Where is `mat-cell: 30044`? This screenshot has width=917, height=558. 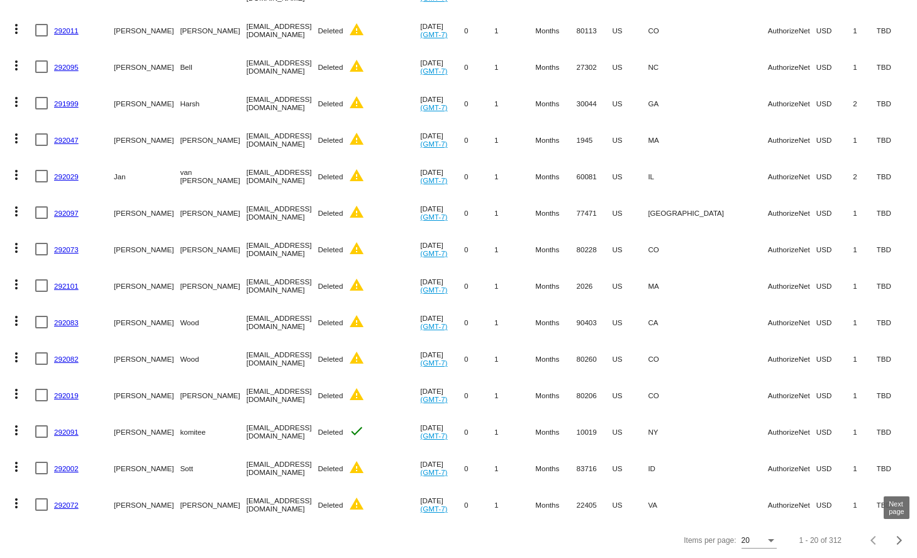
mat-cell: 30044 is located at coordinates (594, 103).